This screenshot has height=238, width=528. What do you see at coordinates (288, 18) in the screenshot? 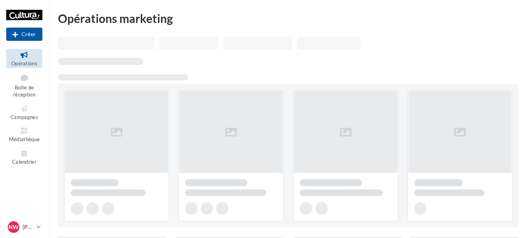
I see `div: Opérations marketing` at bounding box center [288, 18].